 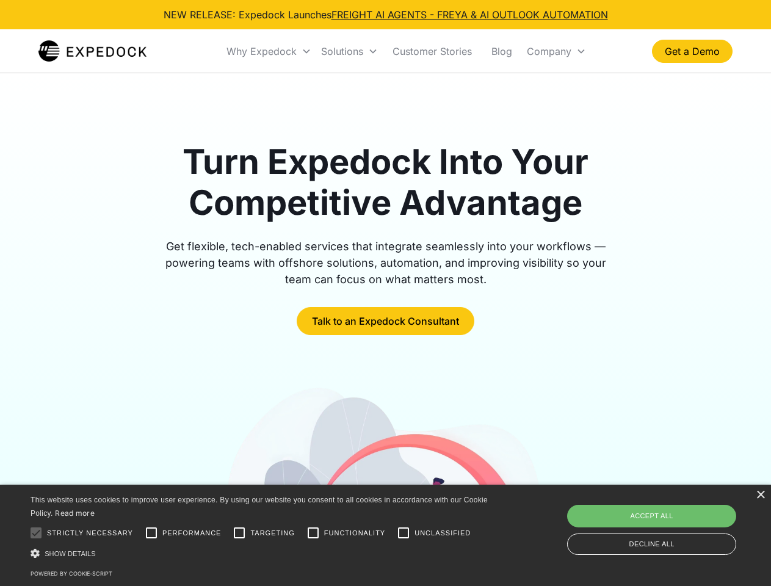 I want to click on a: Powered by cookie-script, so click(x=71, y=573).